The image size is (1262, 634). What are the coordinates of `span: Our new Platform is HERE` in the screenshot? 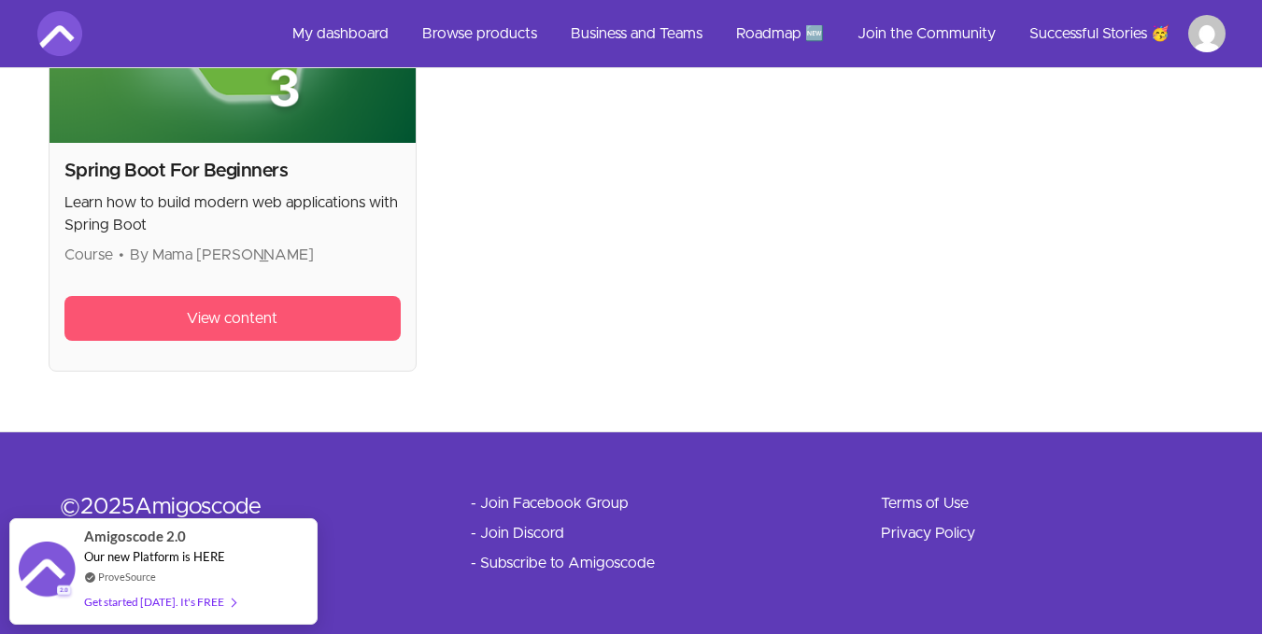 It's located at (154, 557).